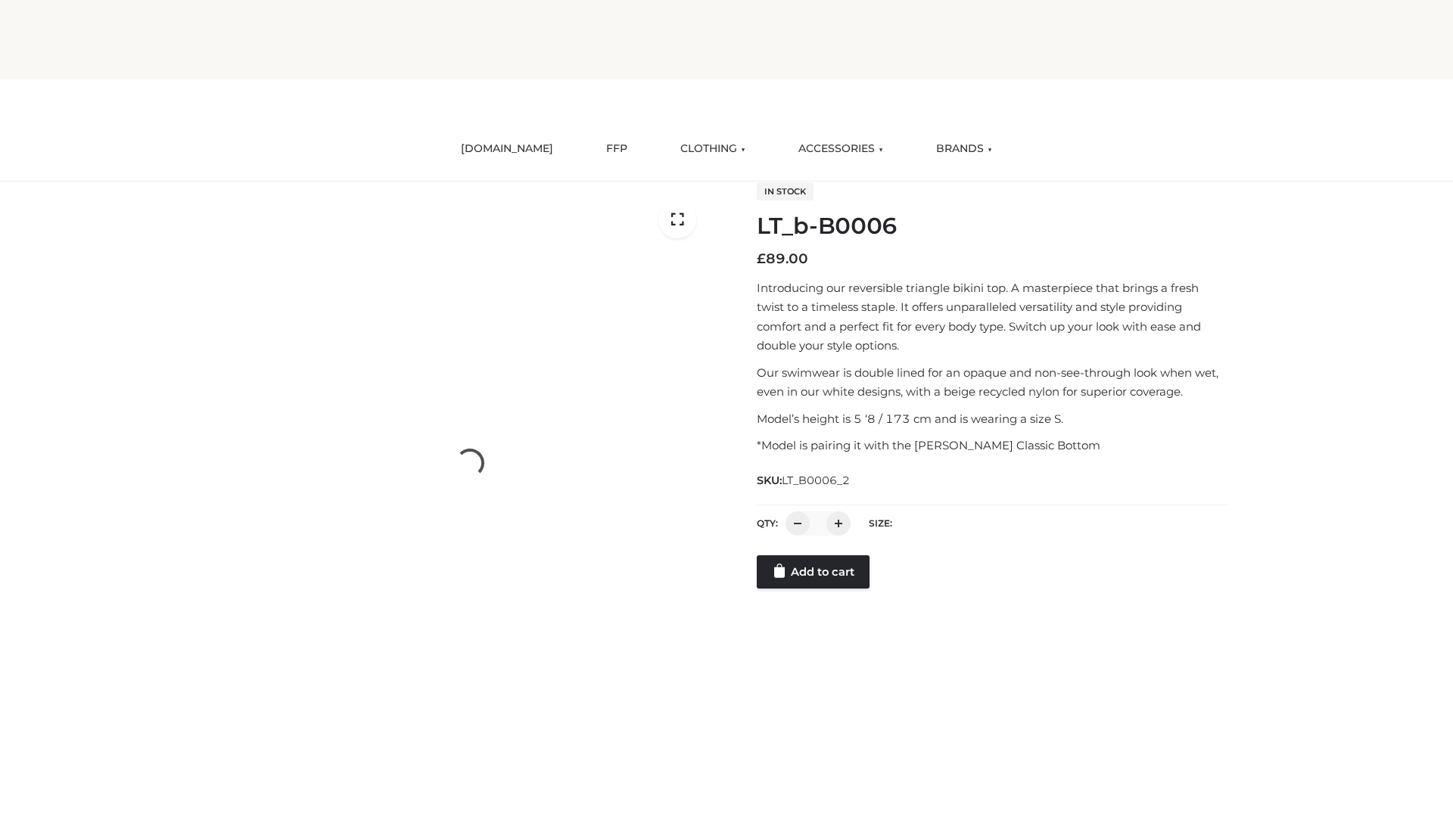 Image resolution: width=1453 pixels, height=817 pixels. I want to click on a: CLOTHING, so click(713, 149).